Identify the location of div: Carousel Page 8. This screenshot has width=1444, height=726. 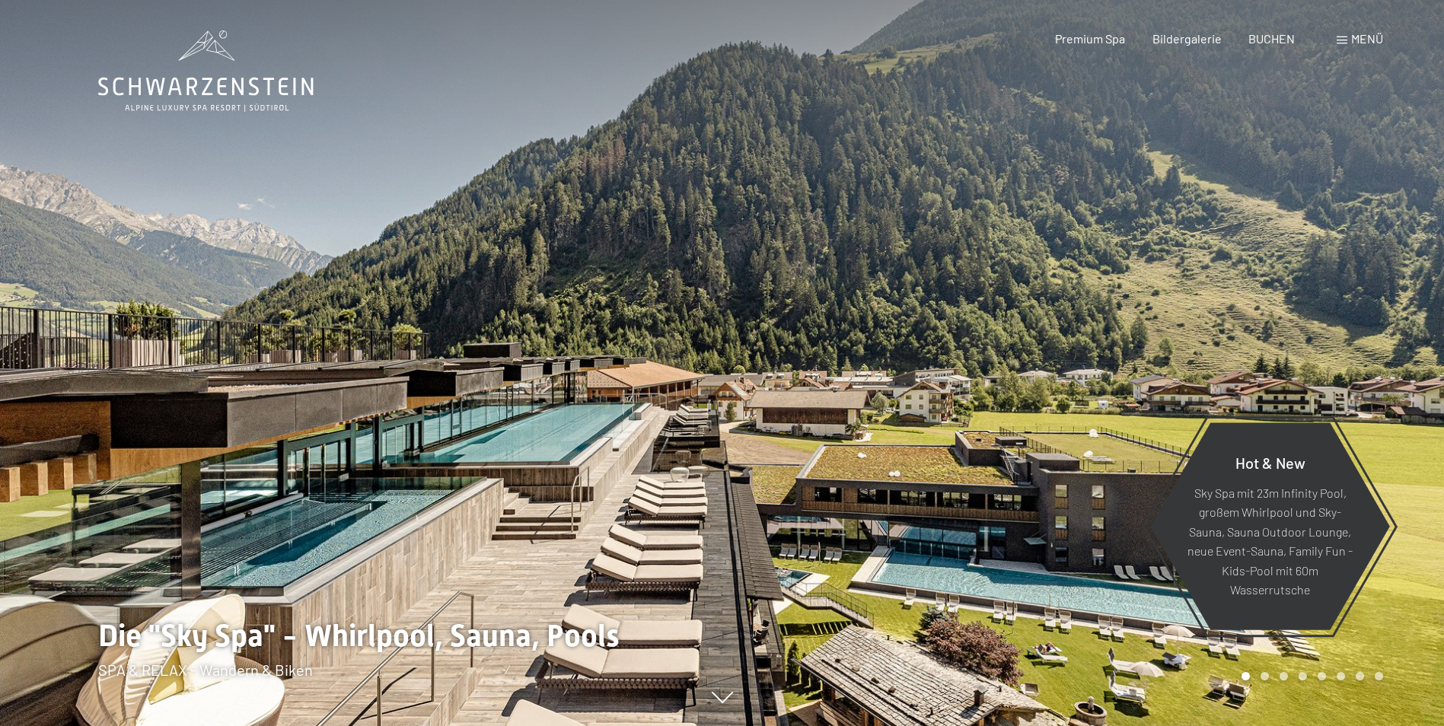
(1378, 676).